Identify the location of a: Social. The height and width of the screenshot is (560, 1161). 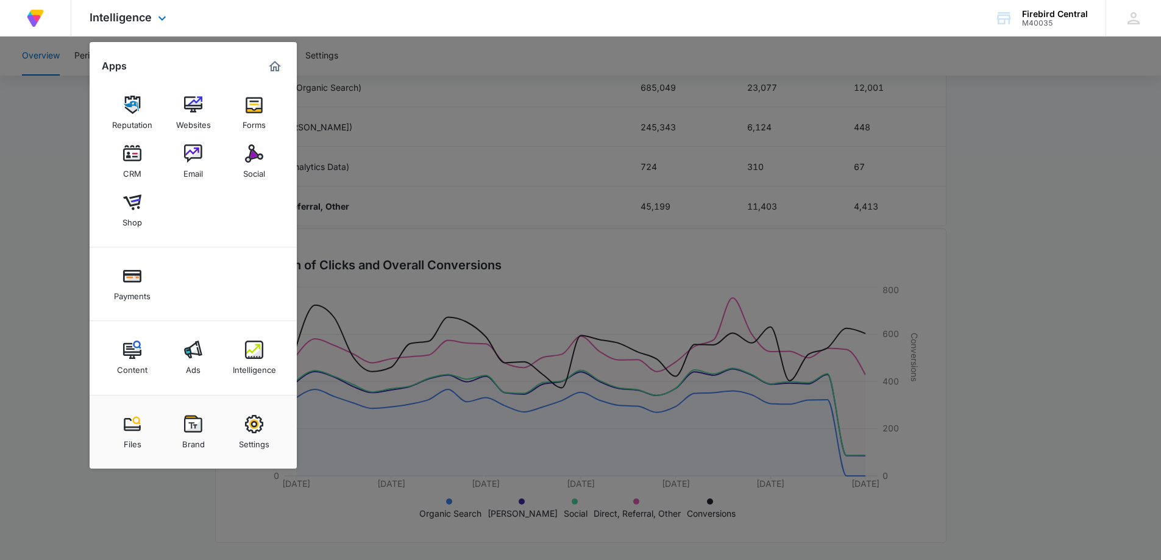
(254, 162).